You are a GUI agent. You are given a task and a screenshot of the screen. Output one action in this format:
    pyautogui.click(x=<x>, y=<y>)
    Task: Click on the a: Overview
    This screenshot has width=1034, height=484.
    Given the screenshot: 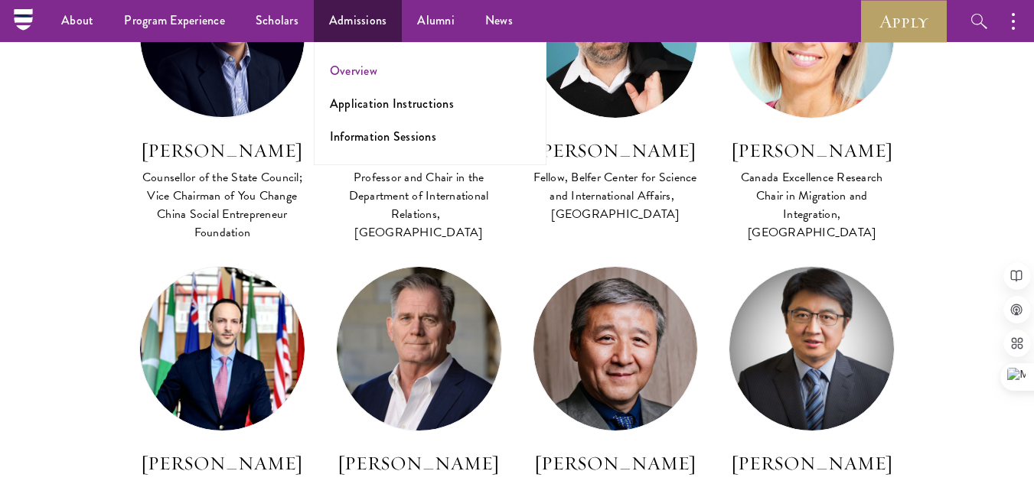 What is the action you would take?
    pyautogui.click(x=354, y=70)
    